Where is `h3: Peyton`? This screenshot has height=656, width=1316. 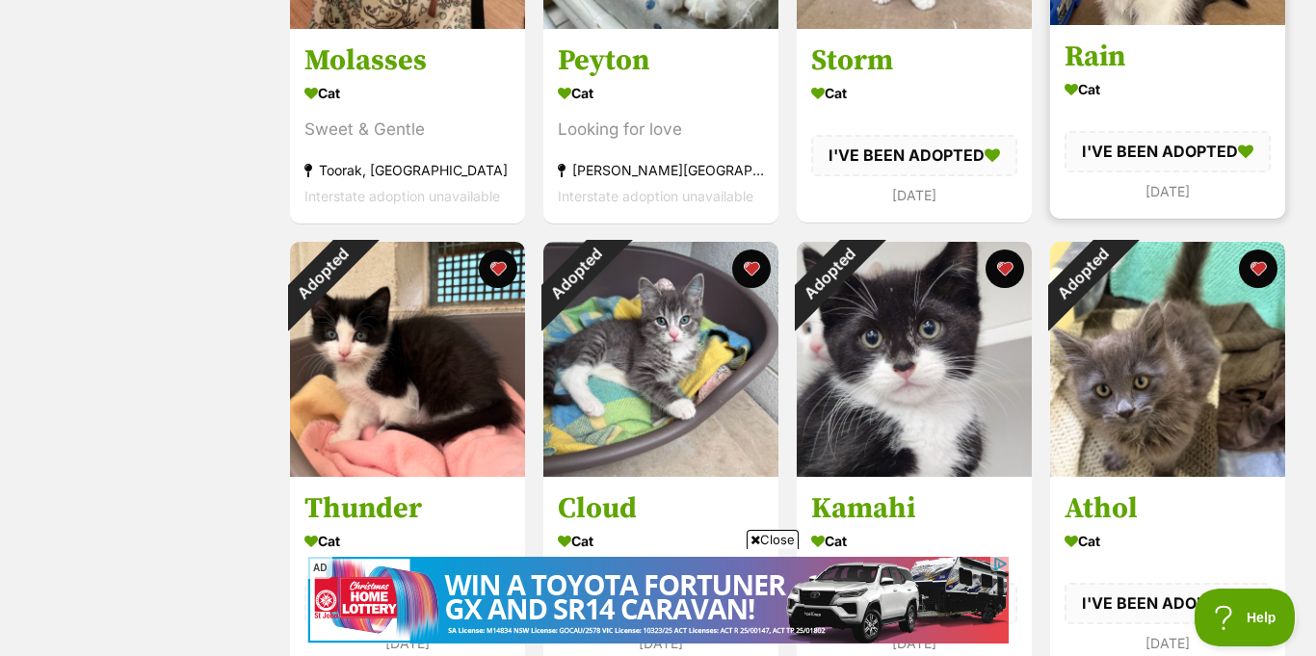 h3: Peyton is located at coordinates (661, 61).